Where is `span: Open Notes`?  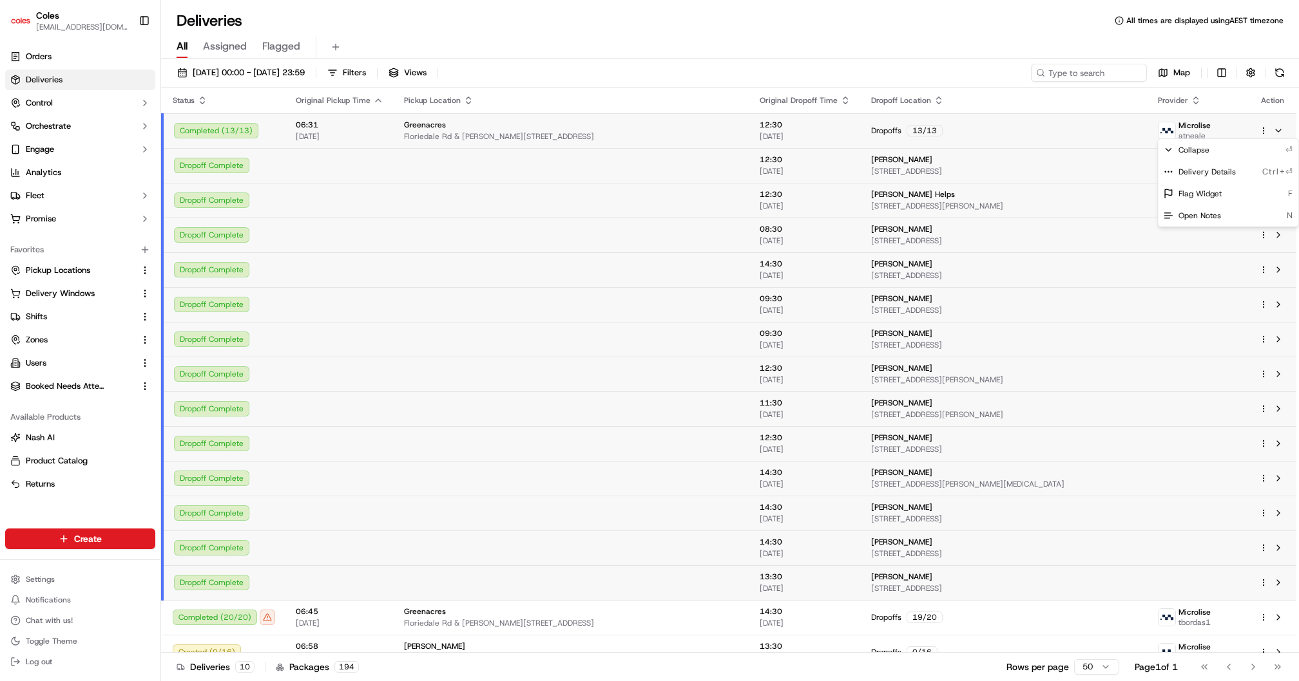
span: Open Notes is located at coordinates (1199, 216).